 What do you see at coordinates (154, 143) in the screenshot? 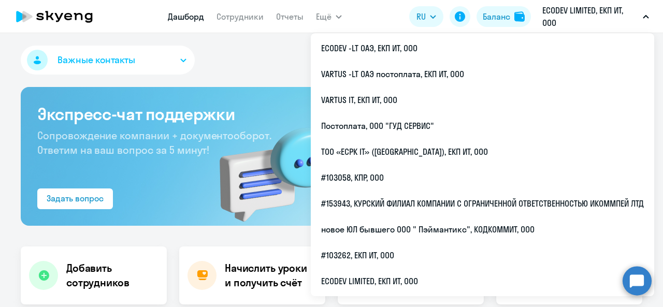
I see `span: Сопровождение компании + документооборот. Ответим на ваш вопрос за 5 минут!` at bounding box center [154, 143].